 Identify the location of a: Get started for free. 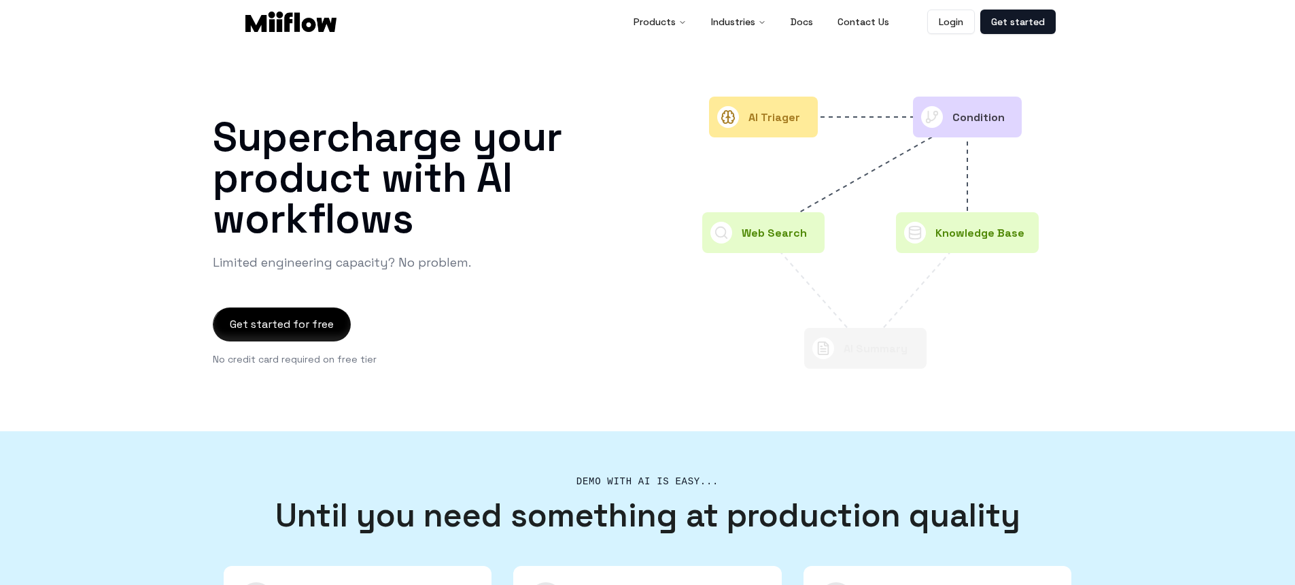
(281, 324).